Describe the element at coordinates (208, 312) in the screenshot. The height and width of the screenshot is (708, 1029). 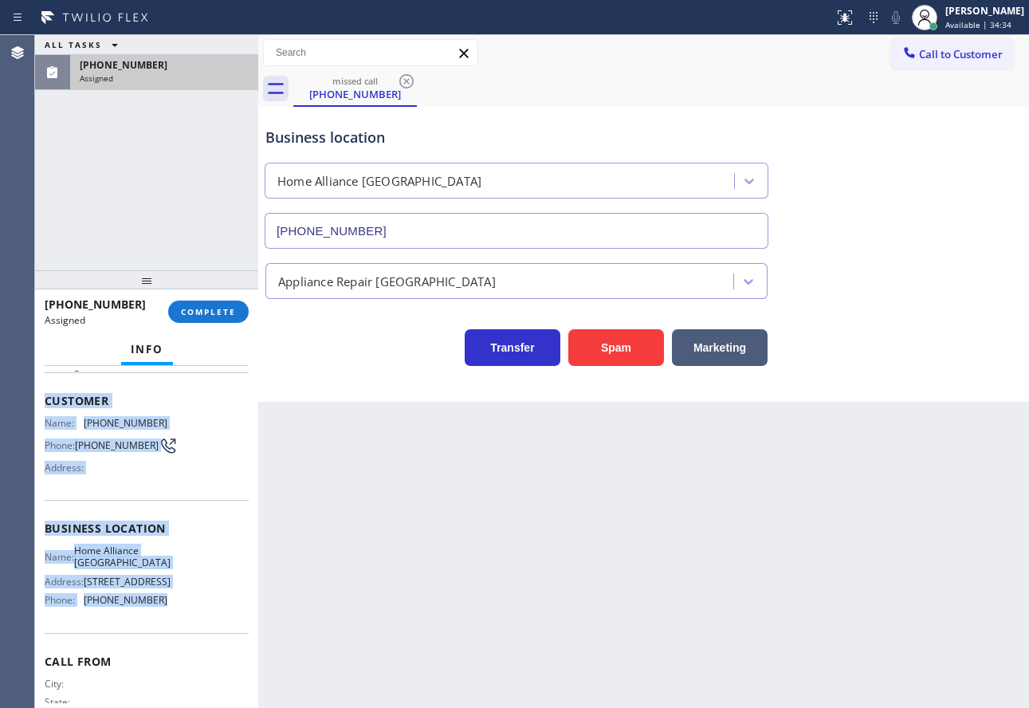
I see `span: COMPLETE` at that location.